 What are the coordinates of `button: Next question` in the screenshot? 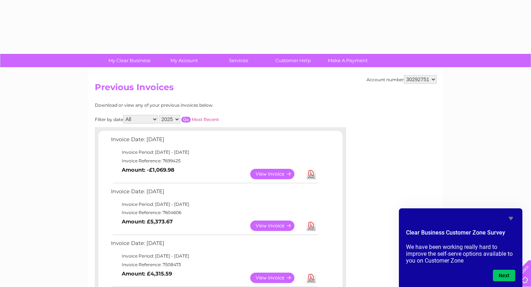 It's located at (504, 275).